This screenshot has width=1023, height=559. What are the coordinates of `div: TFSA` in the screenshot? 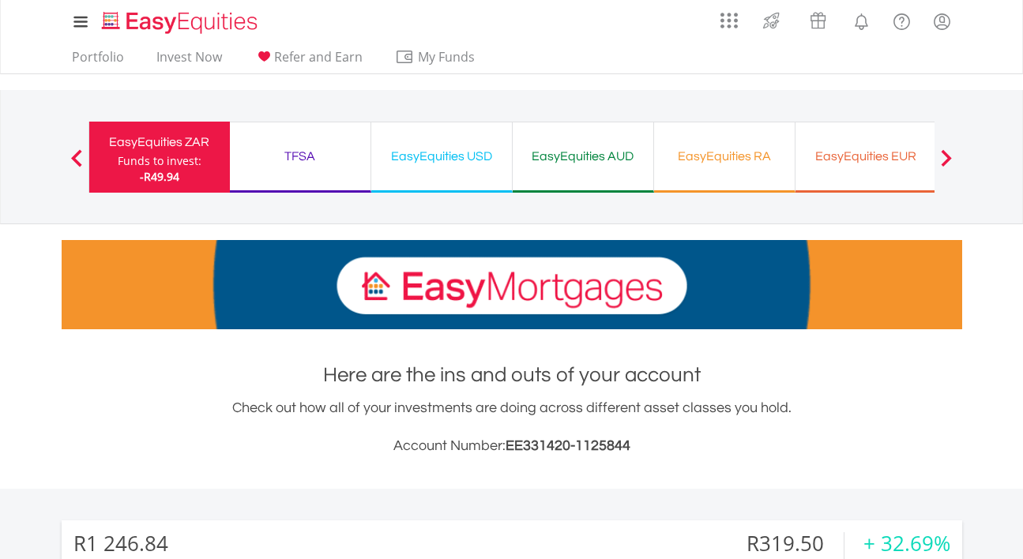 It's located at (300, 156).